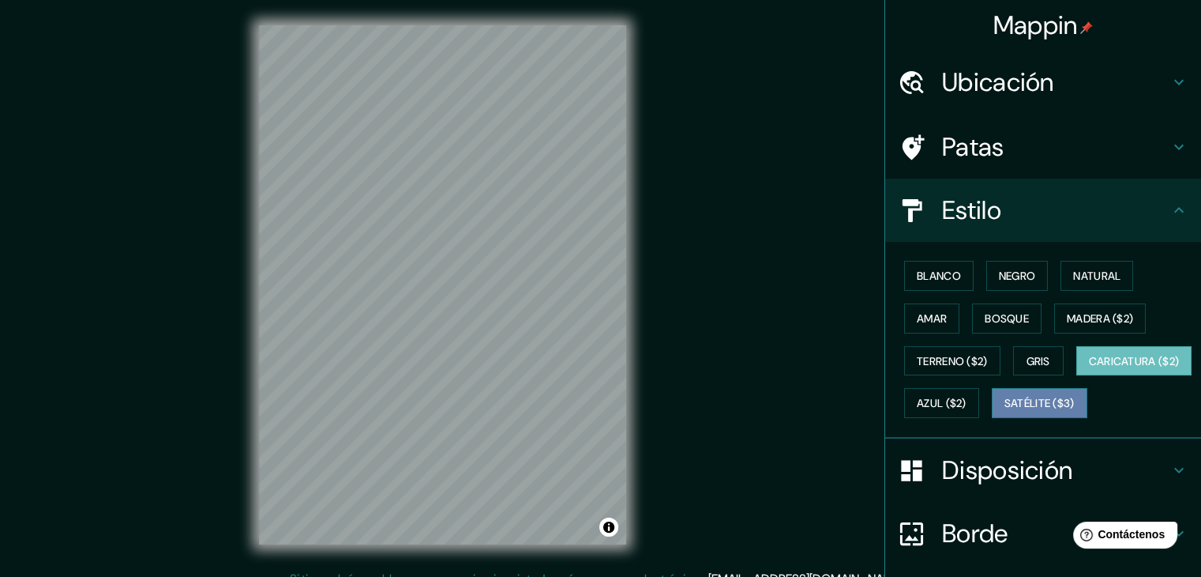 Image resolution: width=1201 pixels, height=577 pixels. I want to click on button: Madera ($2), so click(1100, 318).